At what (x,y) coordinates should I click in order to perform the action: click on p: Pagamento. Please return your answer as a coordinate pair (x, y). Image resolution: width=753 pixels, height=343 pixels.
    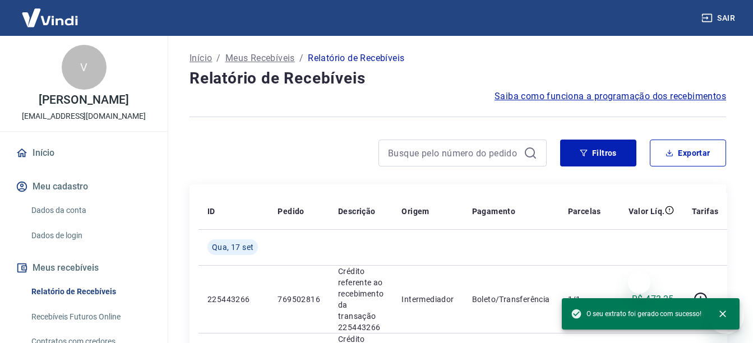
    Looking at the image, I should click on (494, 211).